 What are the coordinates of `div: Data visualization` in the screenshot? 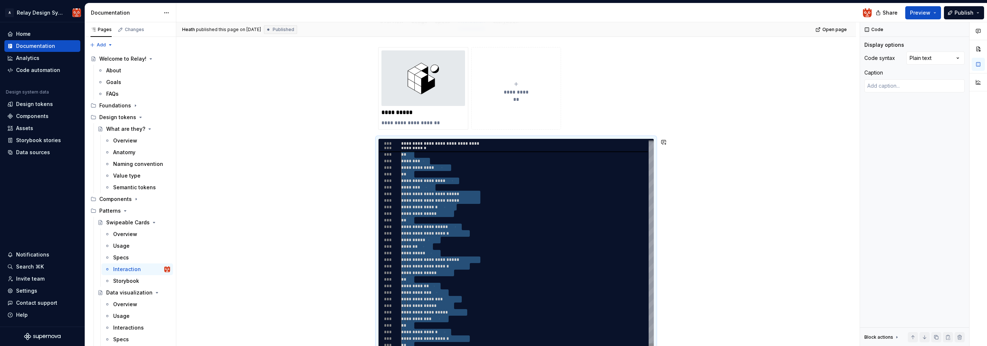 It's located at (129, 292).